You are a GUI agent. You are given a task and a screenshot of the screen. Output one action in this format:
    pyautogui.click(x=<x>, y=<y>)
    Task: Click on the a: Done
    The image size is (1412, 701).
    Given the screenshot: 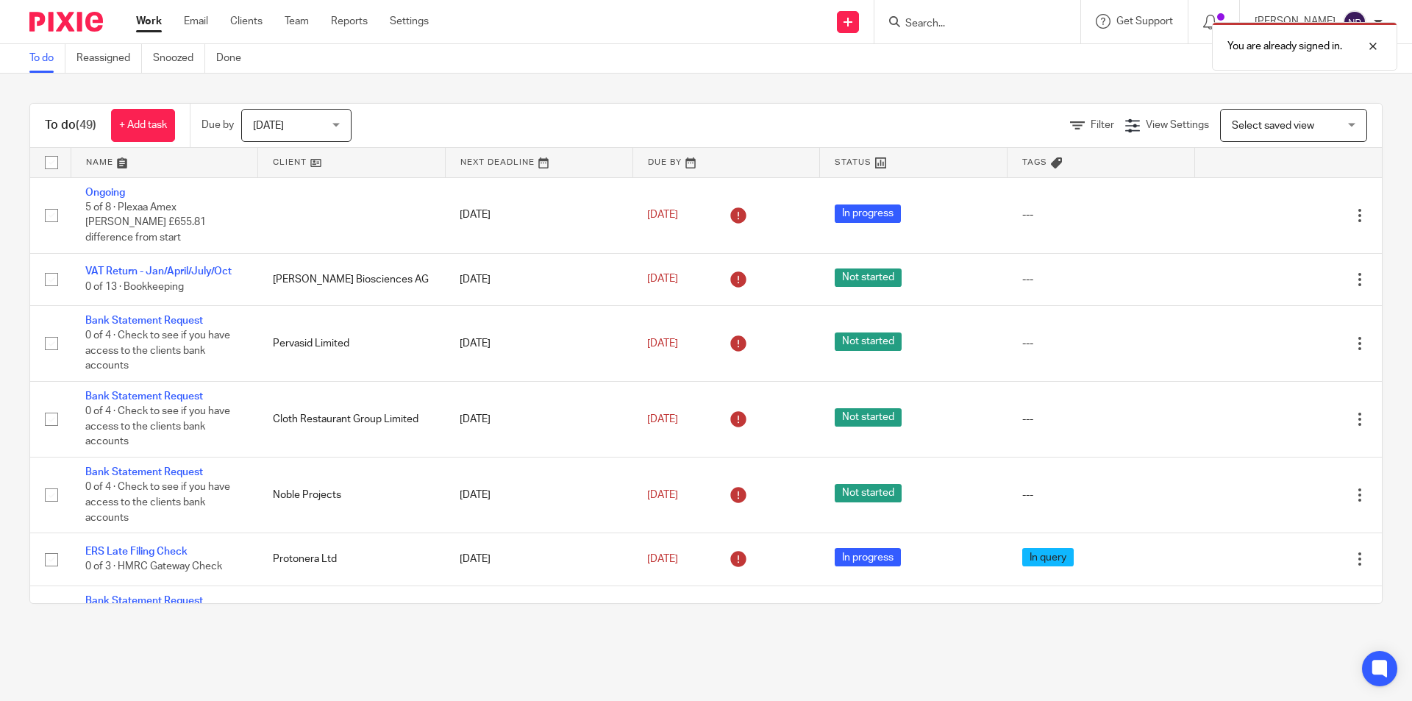 What is the action you would take?
    pyautogui.click(x=234, y=58)
    